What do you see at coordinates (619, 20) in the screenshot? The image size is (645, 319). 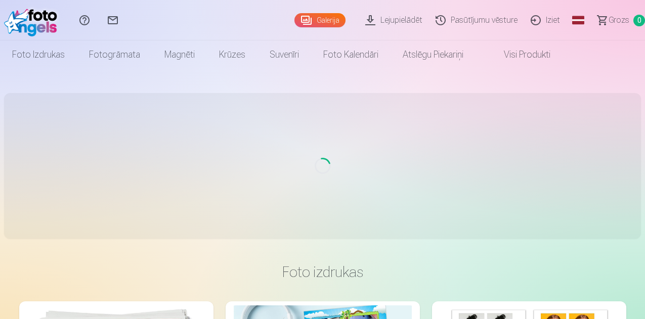 I see `span: Grozs` at bounding box center [619, 20].